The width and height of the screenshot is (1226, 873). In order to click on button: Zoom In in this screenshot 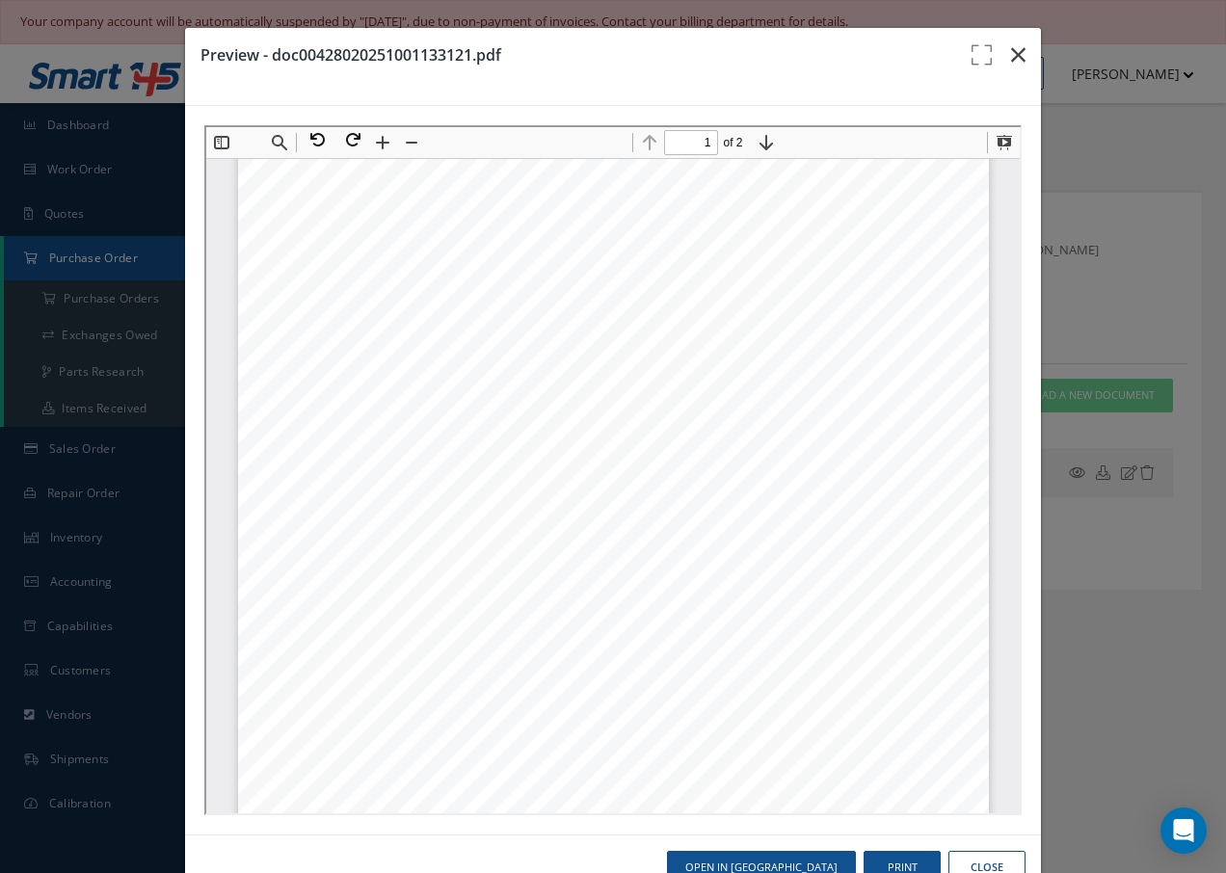, I will do `click(176, 15)`.